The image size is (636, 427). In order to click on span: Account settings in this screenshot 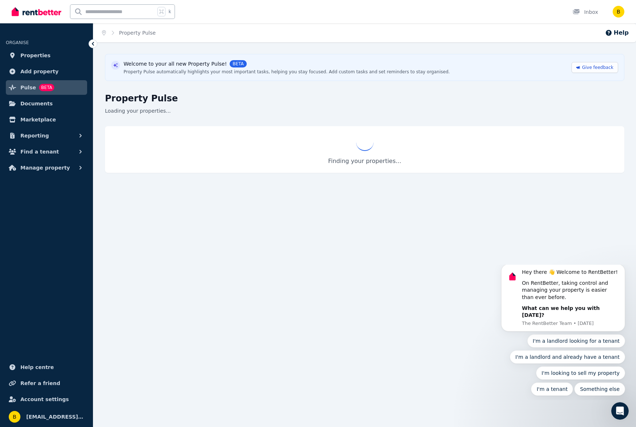, I will do `click(44, 399)`.